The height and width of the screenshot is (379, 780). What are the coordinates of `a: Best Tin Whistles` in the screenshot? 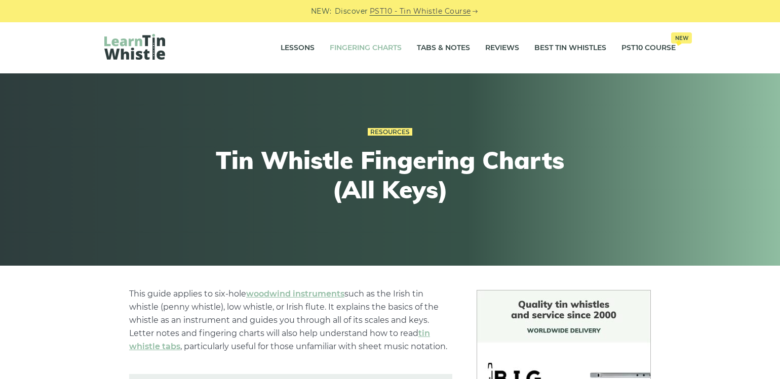 It's located at (570, 48).